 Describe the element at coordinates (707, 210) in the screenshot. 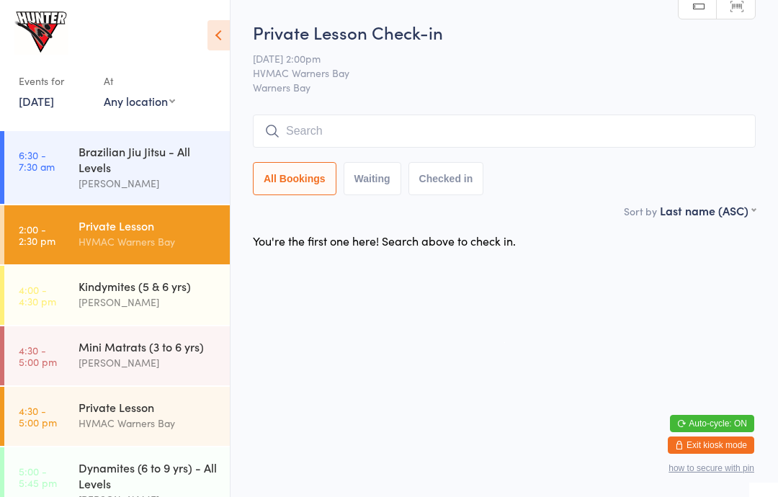

I see `div: Last name (ASC)` at that location.